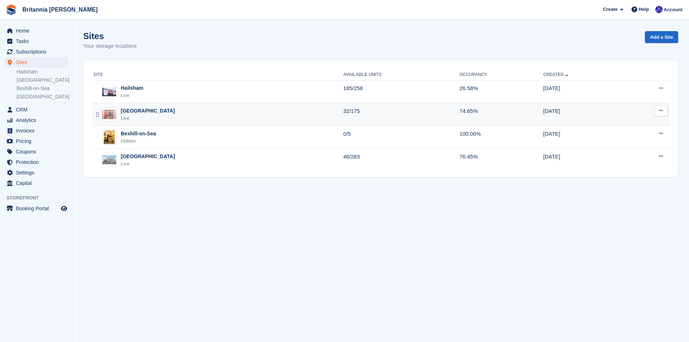 Image resolution: width=689 pixels, height=342 pixels. Describe the element at coordinates (109, 114) in the screenshot. I see `img: Image of Newhaven site` at that location.